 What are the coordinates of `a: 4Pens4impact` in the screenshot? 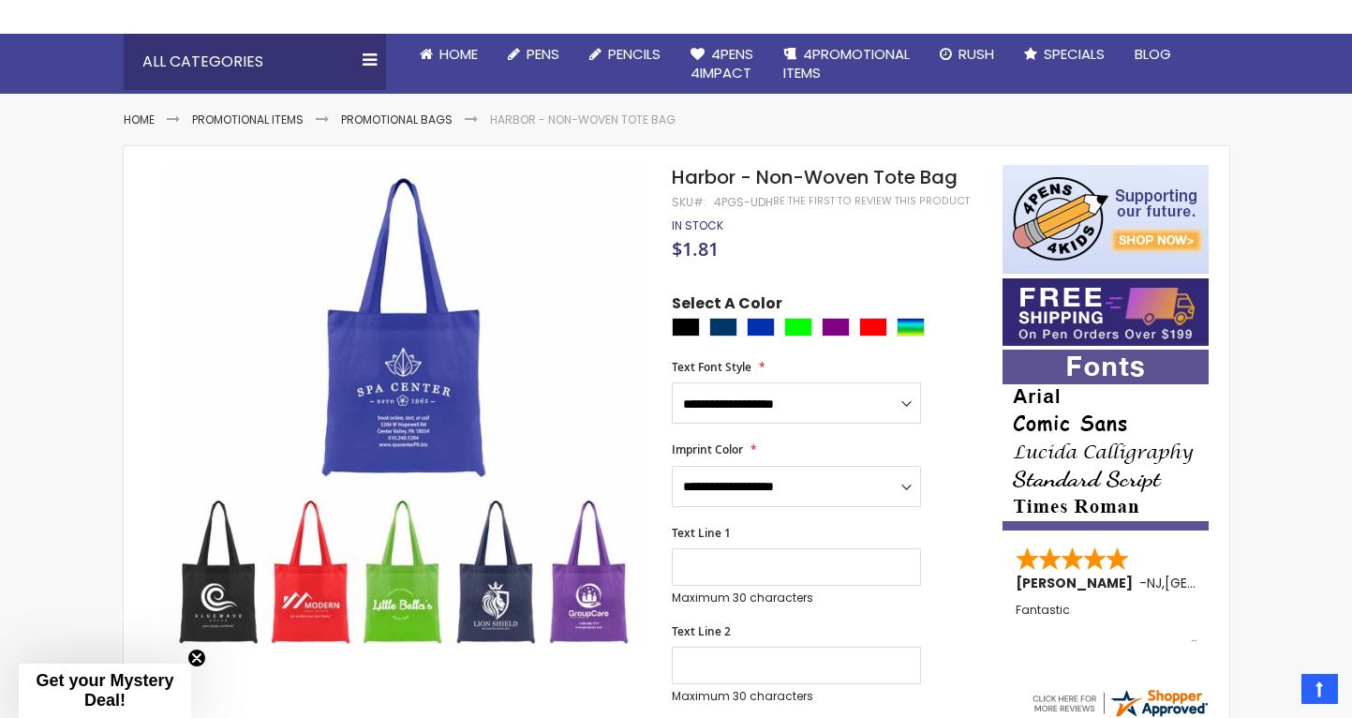 It's located at (721, 64).